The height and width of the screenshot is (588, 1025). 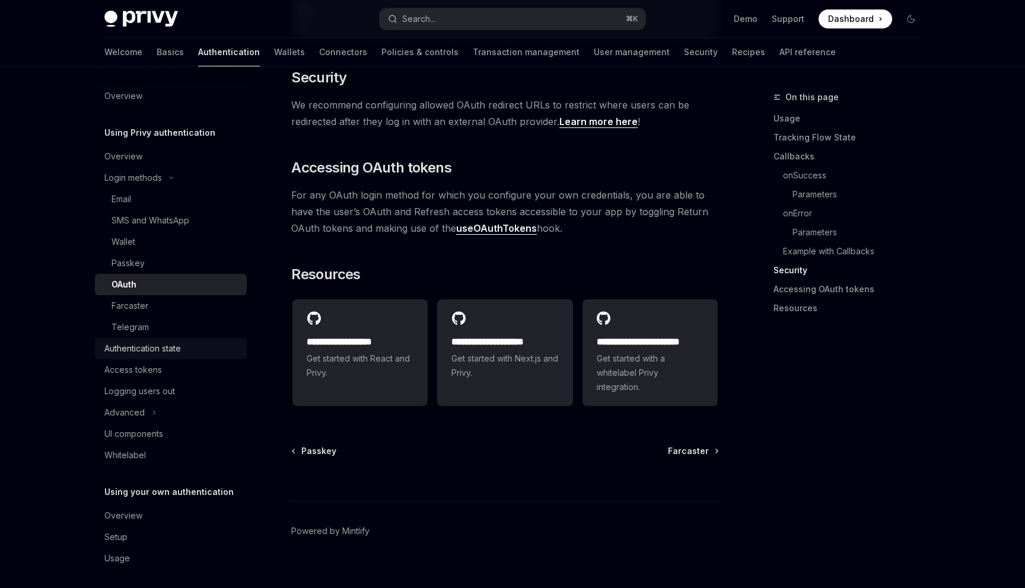 What do you see at coordinates (852, 157) in the screenshot?
I see `a: Callbacks` at bounding box center [852, 157].